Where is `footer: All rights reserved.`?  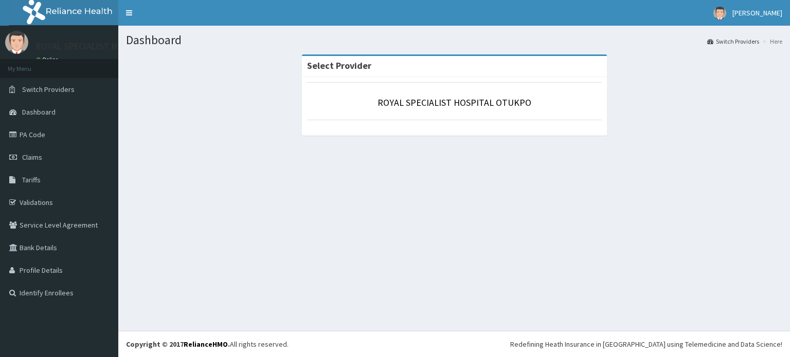 footer: All rights reserved. is located at coordinates (454, 344).